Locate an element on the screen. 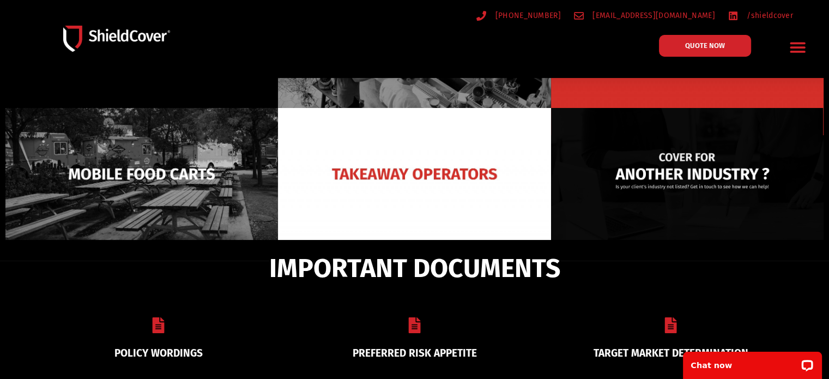  span: IMPORTANT DOCUMENTS is located at coordinates (415, 268).